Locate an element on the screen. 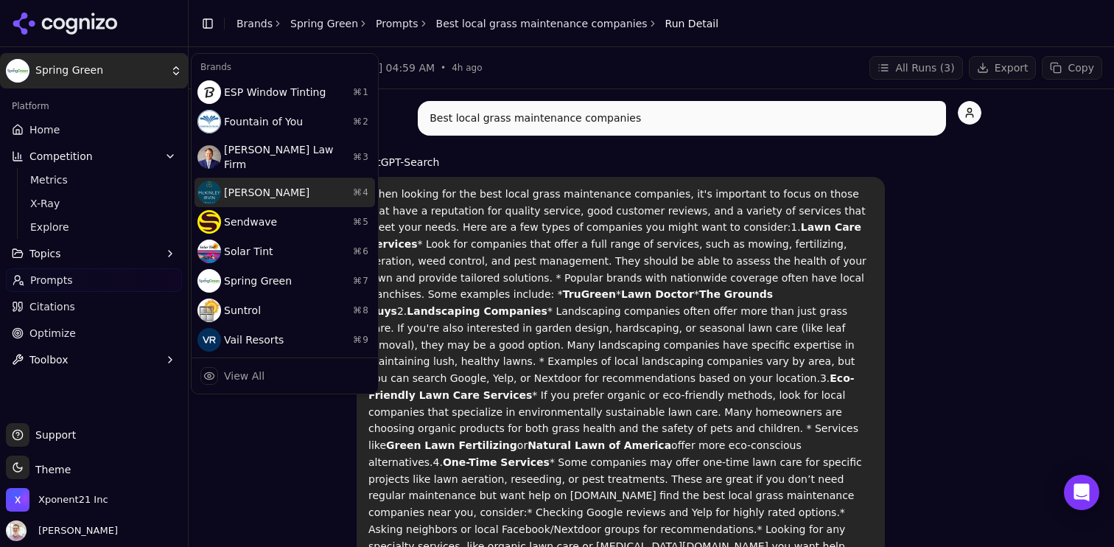  div: Brands is located at coordinates (284, 67).